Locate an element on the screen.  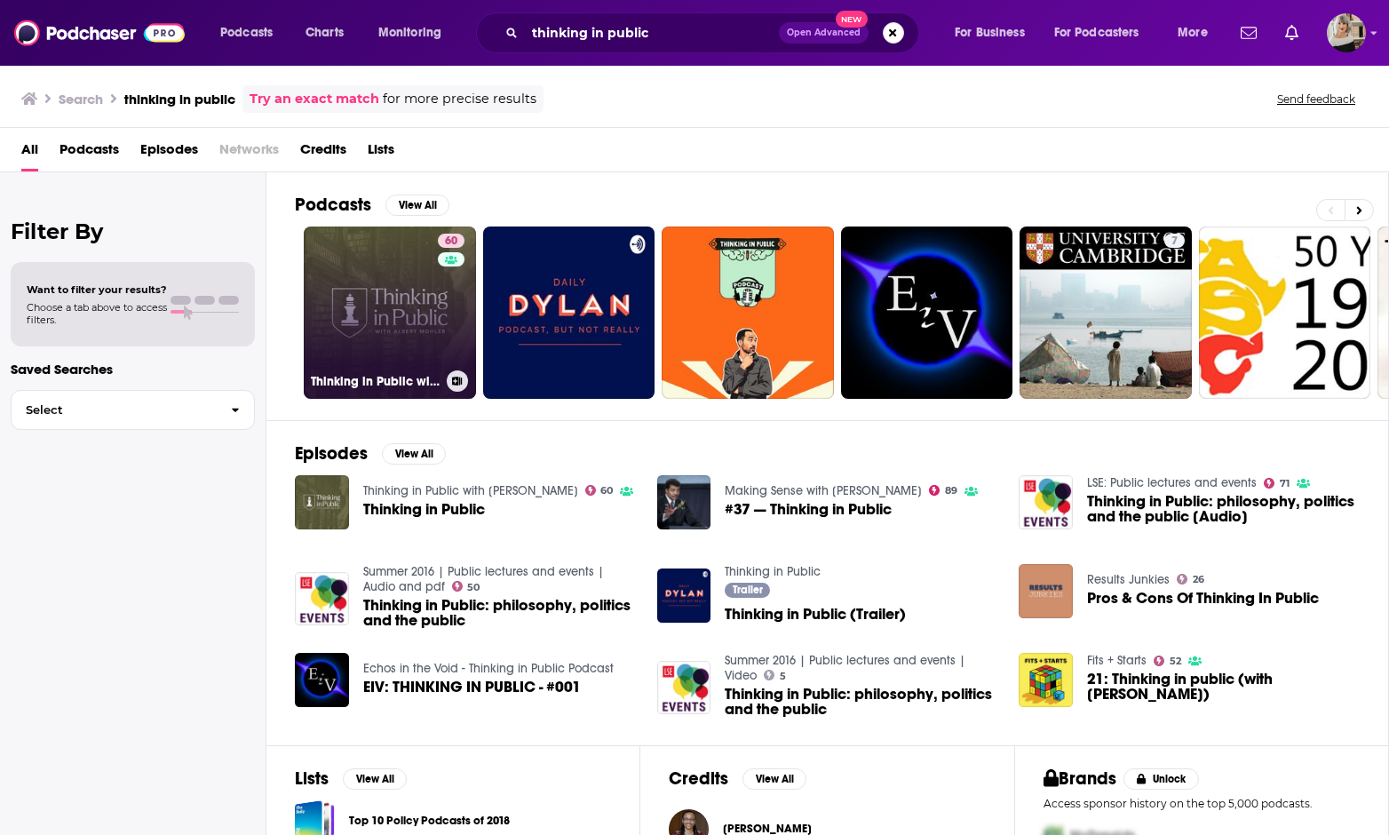
a: Echos in the Void - Thinking in Public Podcast is located at coordinates (488, 668).